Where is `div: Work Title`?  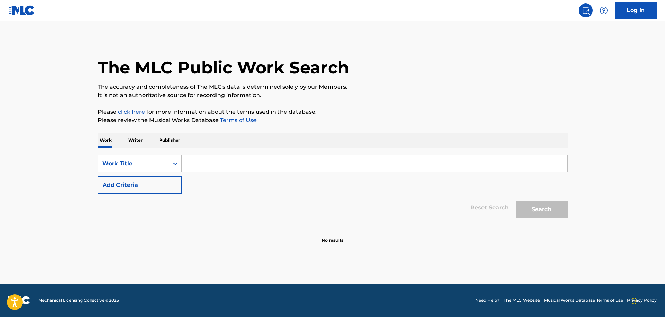 div: Work Title is located at coordinates (134, 163).